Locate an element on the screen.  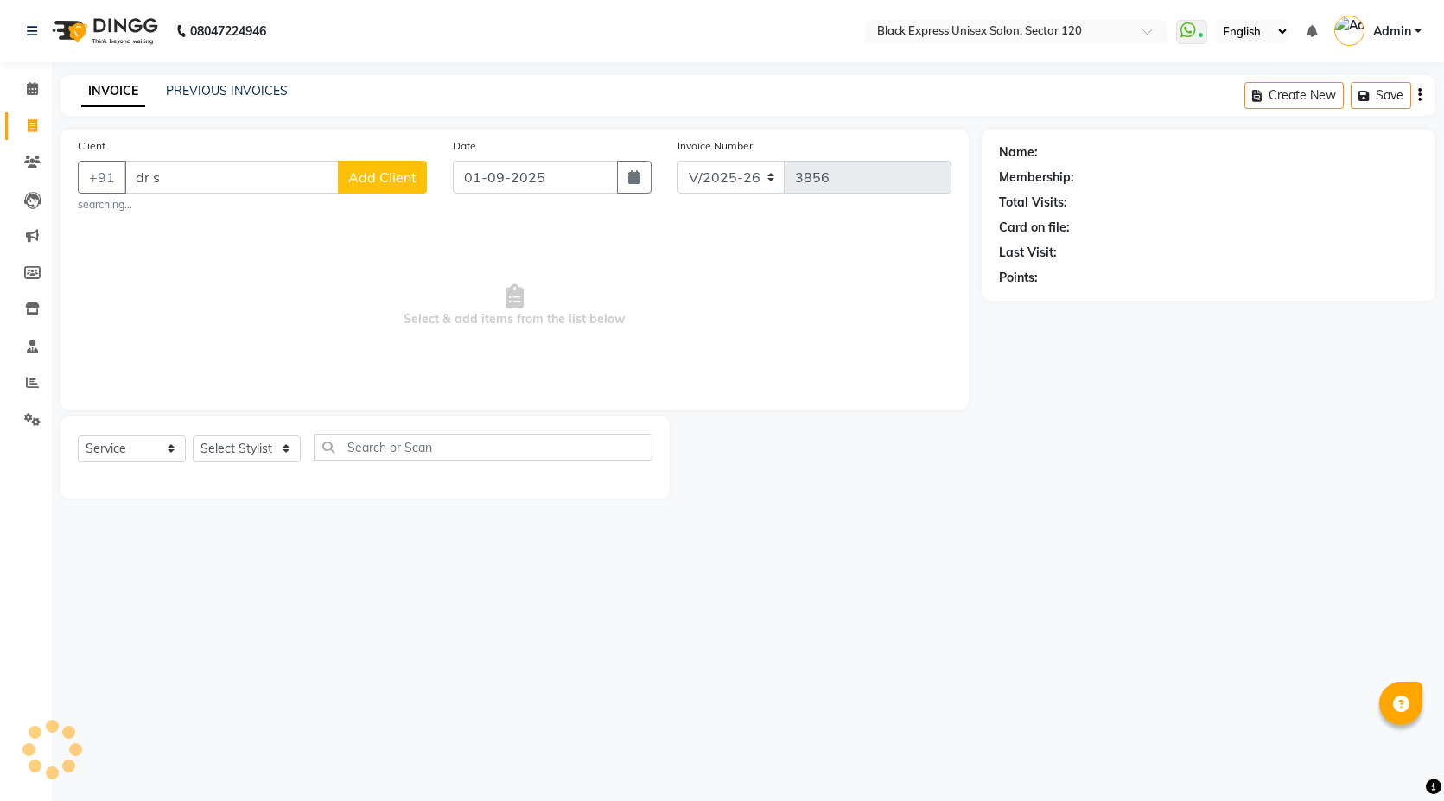
label: Client is located at coordinates (92, 146).